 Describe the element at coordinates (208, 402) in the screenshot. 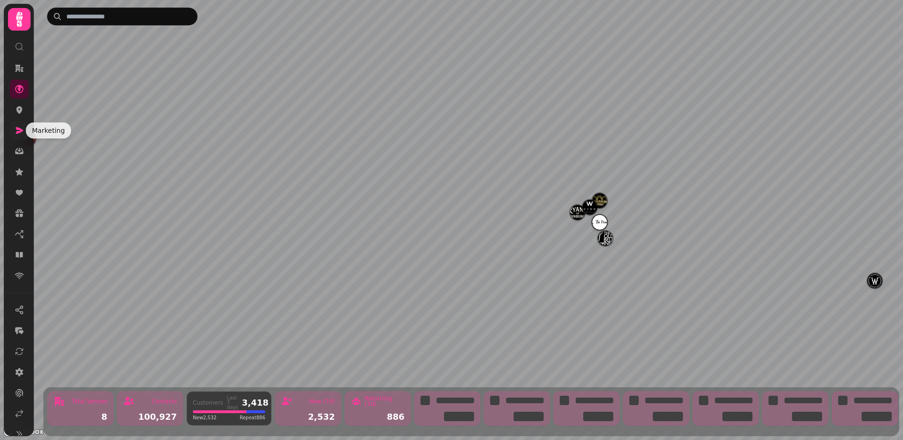

I see `div: Customers` at that location.